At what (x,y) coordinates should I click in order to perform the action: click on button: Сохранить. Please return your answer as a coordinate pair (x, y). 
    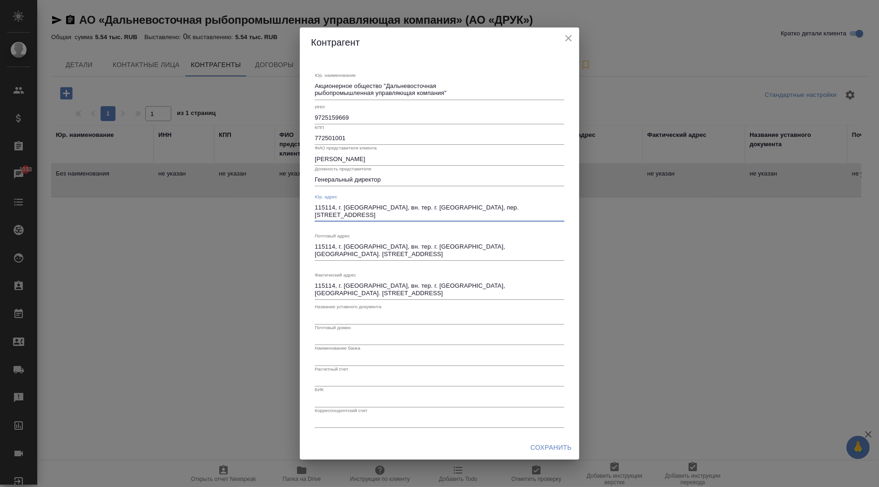
    Looking at the image, I should click on (551, 447).